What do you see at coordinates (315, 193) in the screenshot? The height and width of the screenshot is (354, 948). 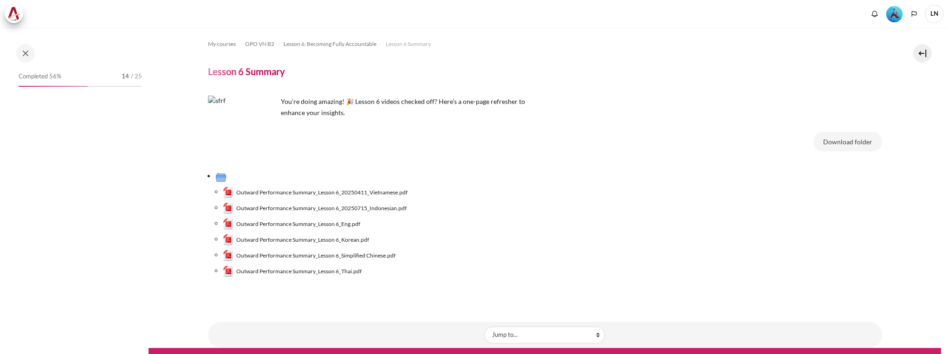 I see `a: Outward Performance Summary_Lesson 6_20250411_Vietnamese.pdfOutward Performance Summary_Lesson 6_...` at bounding box center [315, 193].